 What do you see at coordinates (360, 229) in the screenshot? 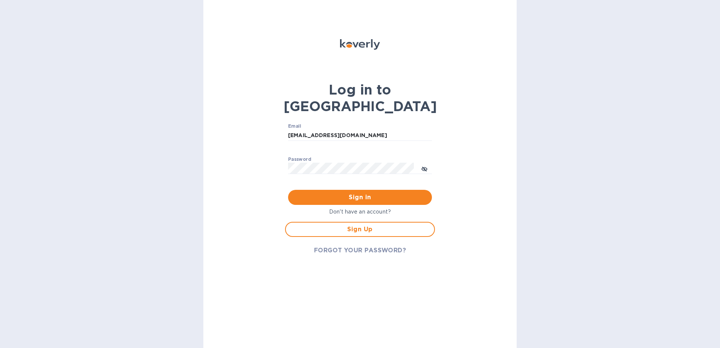
I see `button: Sign Up` at bounding box center [360, 229].